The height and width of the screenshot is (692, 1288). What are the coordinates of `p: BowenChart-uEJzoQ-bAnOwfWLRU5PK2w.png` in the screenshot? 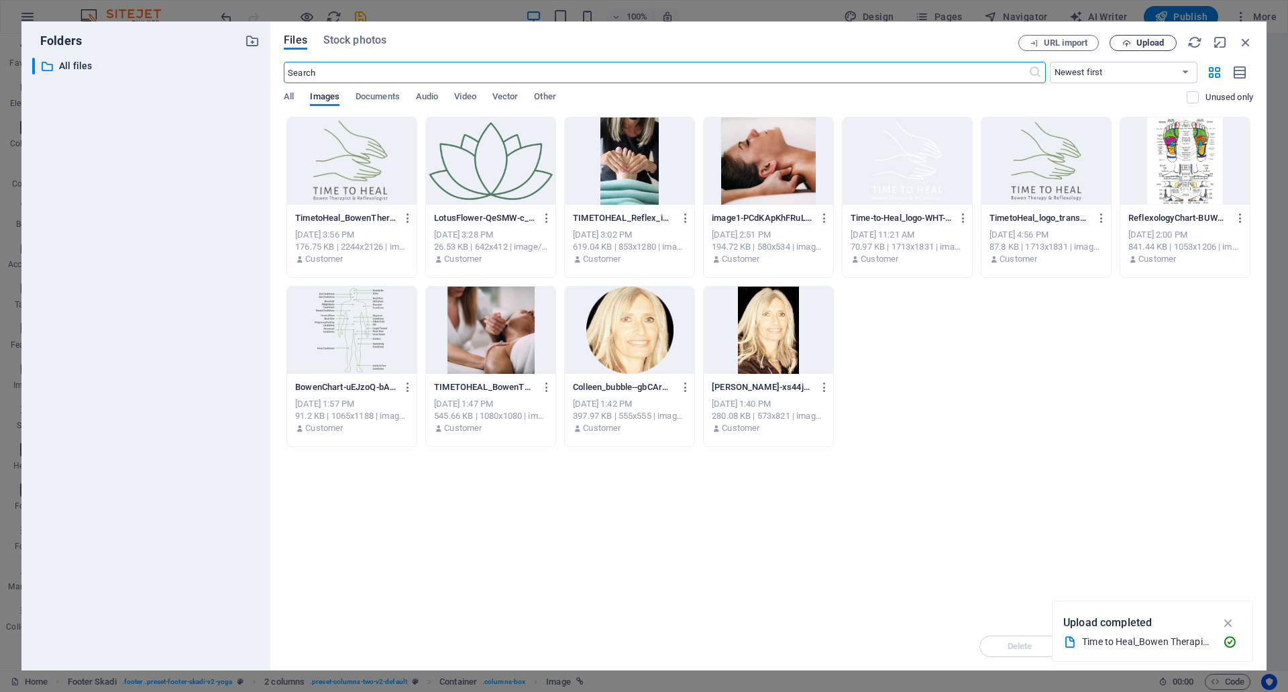 It's located at (345, 387).